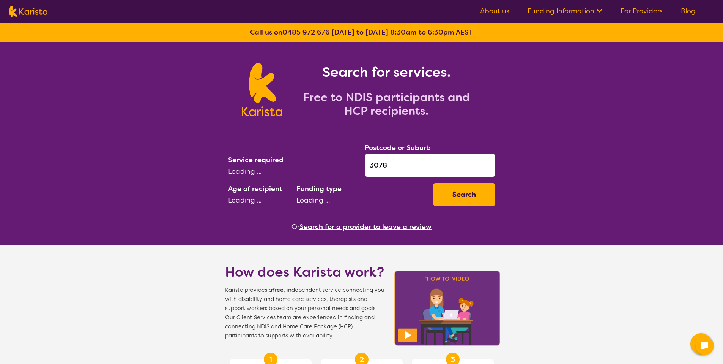  Describe the element at coordinates (305, 272) in the screenshot. I see `h1: How does Karista work?` at that location.